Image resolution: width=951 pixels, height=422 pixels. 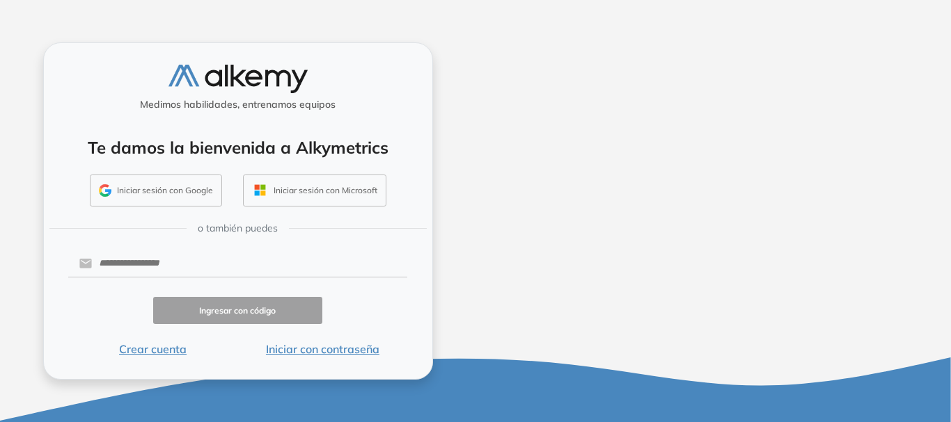 What do you see at coordinates (322, 349) in the screenshot?
I see `button: Iniciar con contraseña` at bounding box center [322, 349].